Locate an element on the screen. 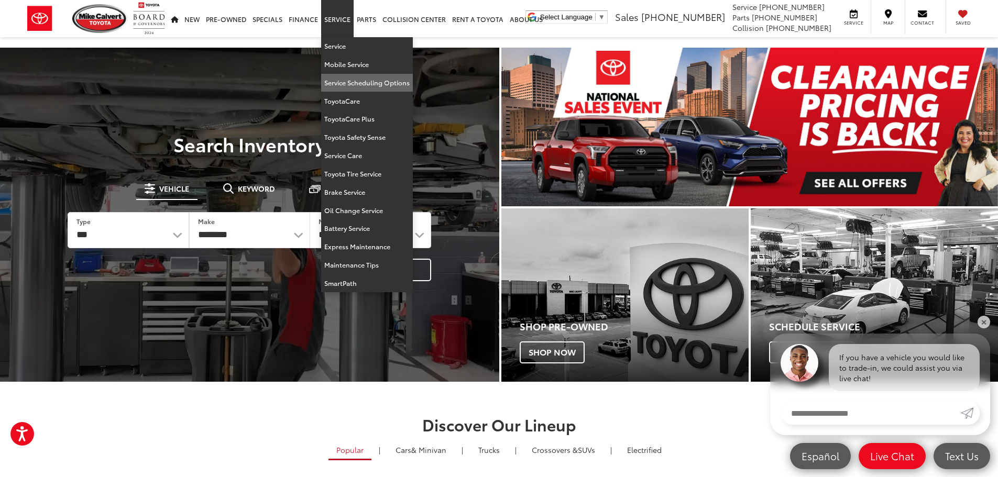 This screenshot has height=477, width=998. span: Parts is located at coordinates (741, 17).